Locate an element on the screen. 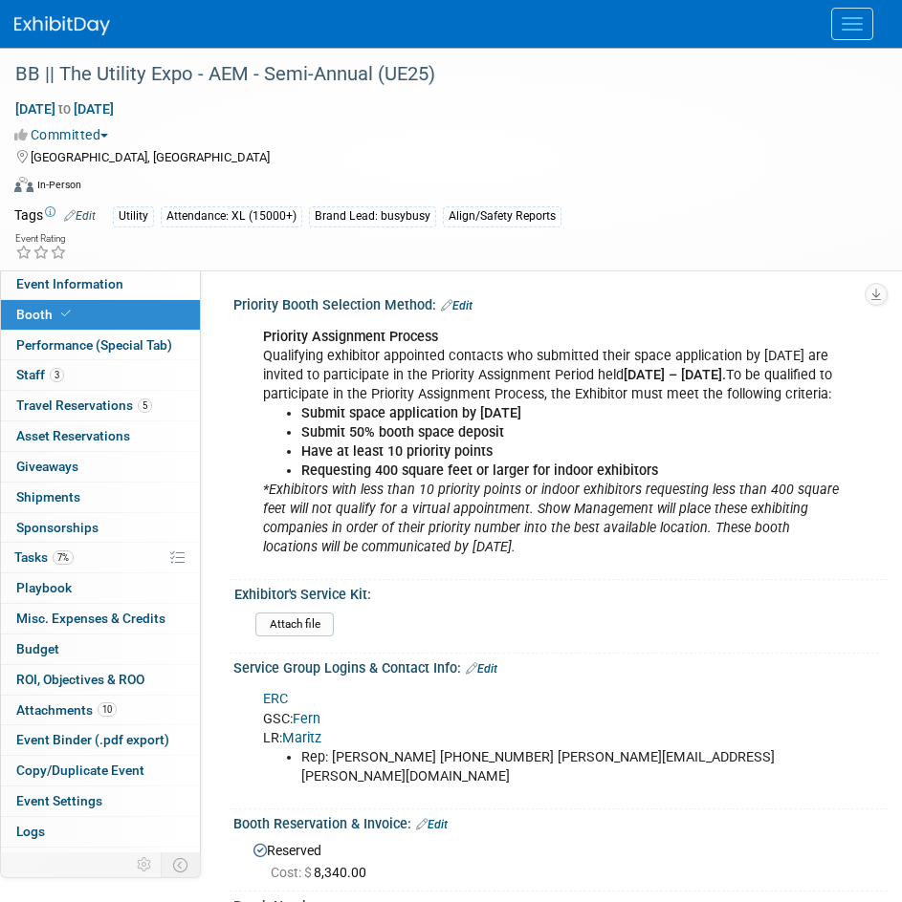  span: Playbook is located at coordinates (44, 588).